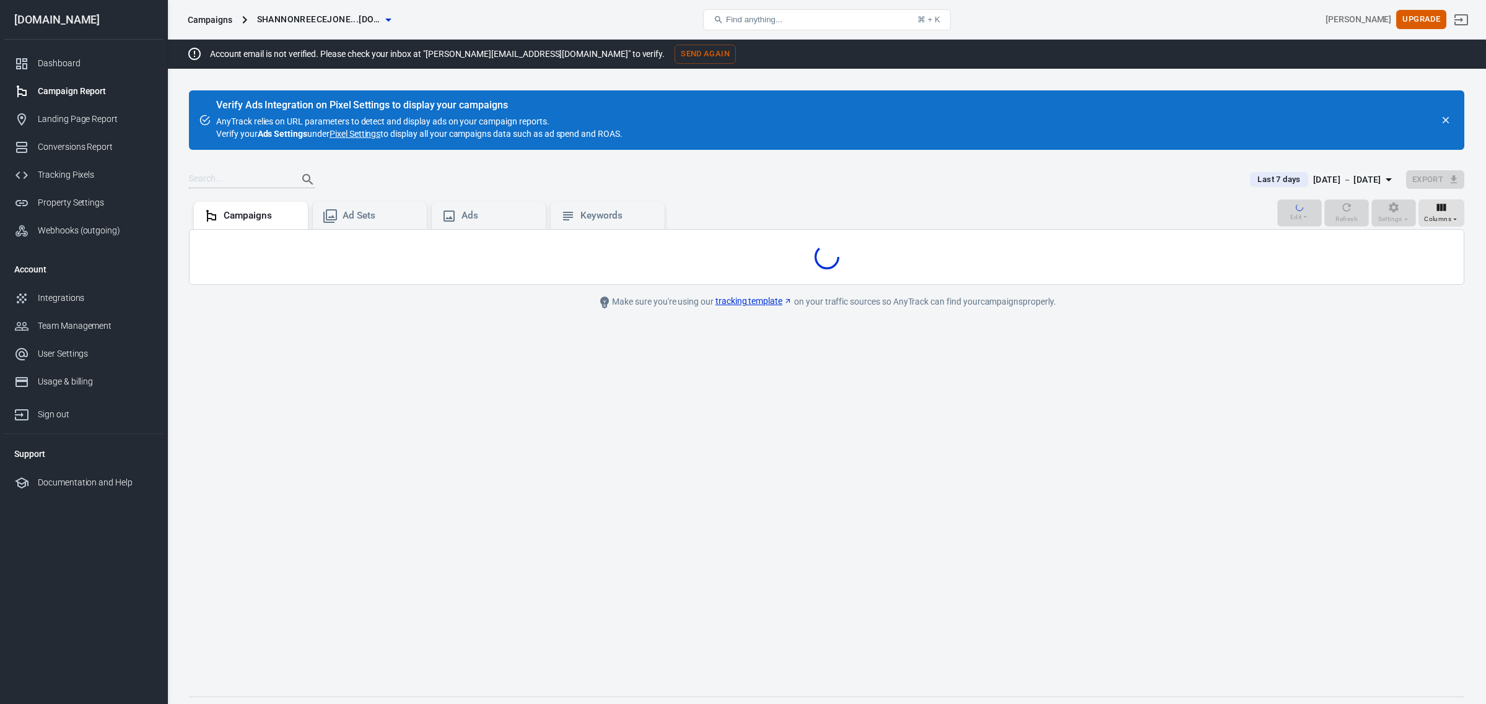 The image size is (1486, 704). What do you see at coordinates (929, 19) in the screenshot?
I see `div: ⌘ + K` at bounding box center [929, 19].